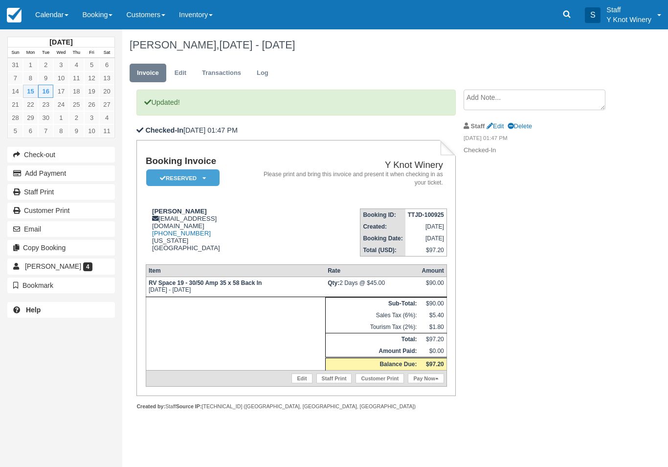 Image resolution: width=668 pixels, height=467 pixels. I want to click on th: Amount, so click(433, 271).